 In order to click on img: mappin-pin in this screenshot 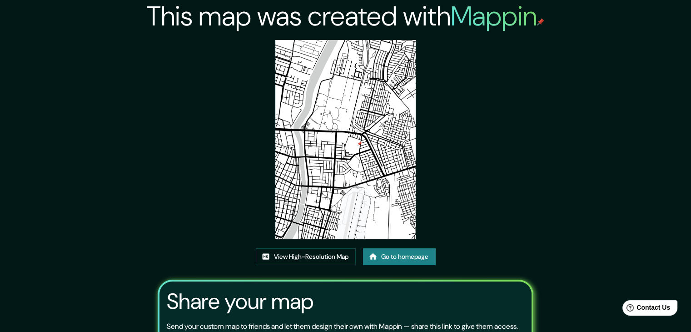, I will do `click(540, 22)`.